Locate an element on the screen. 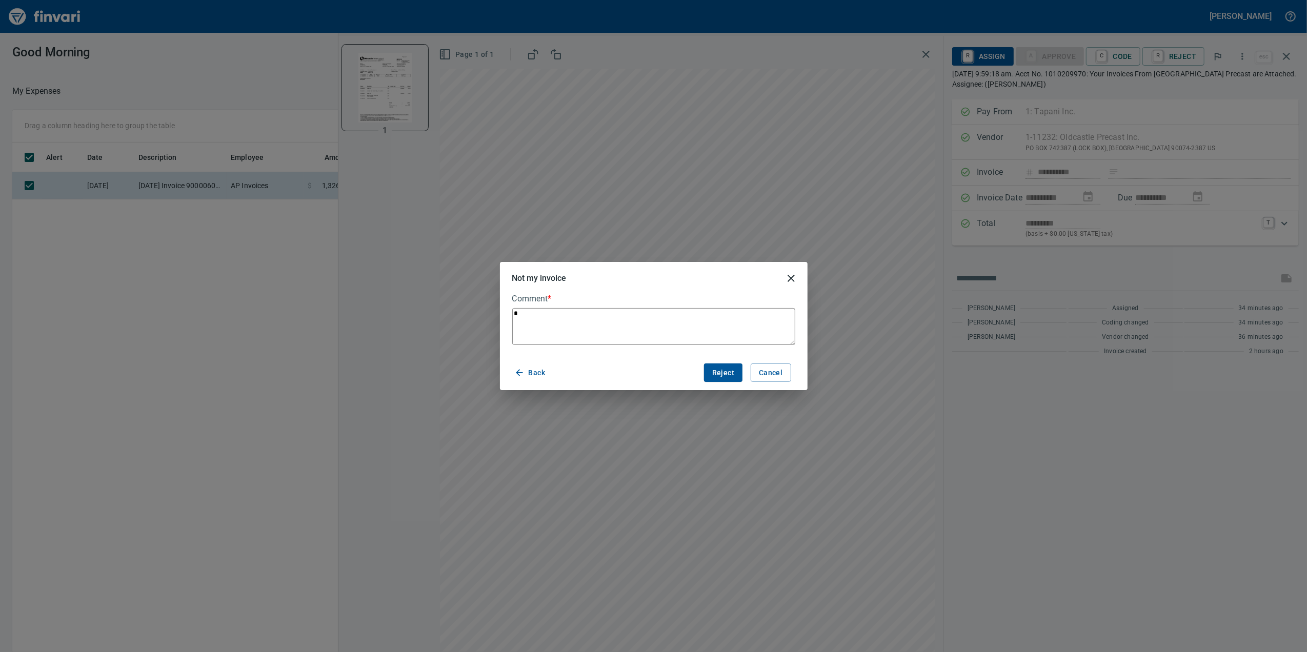  button: Reject is located at coordinates (723, 373).